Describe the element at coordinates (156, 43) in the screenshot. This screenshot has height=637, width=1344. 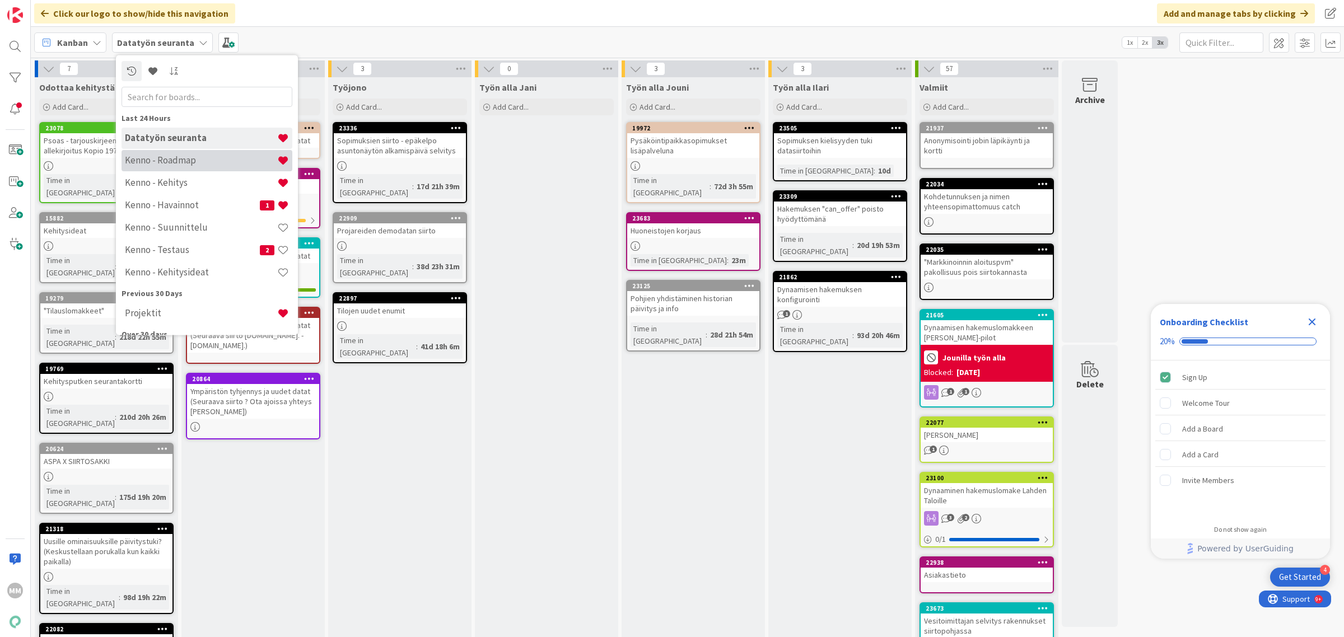
I see `b: Datatyön seuranta` at that location.